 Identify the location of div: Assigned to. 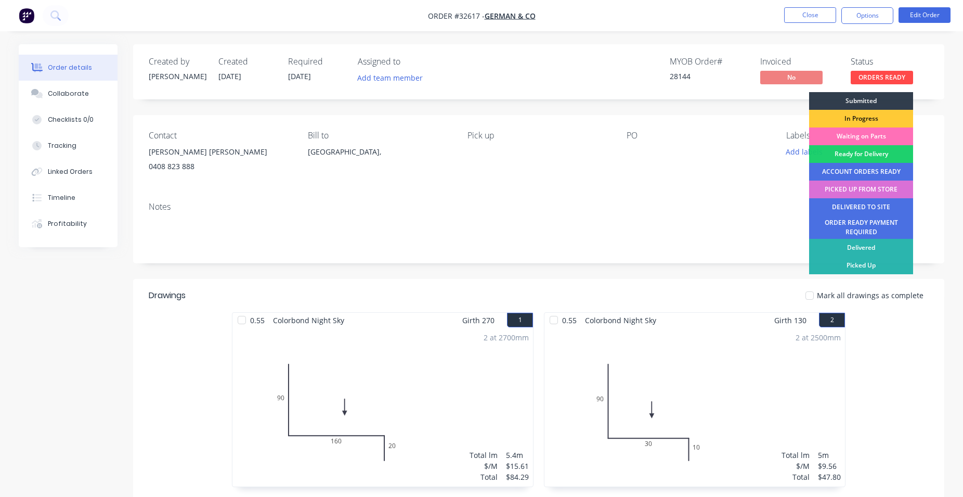
(410, 61).